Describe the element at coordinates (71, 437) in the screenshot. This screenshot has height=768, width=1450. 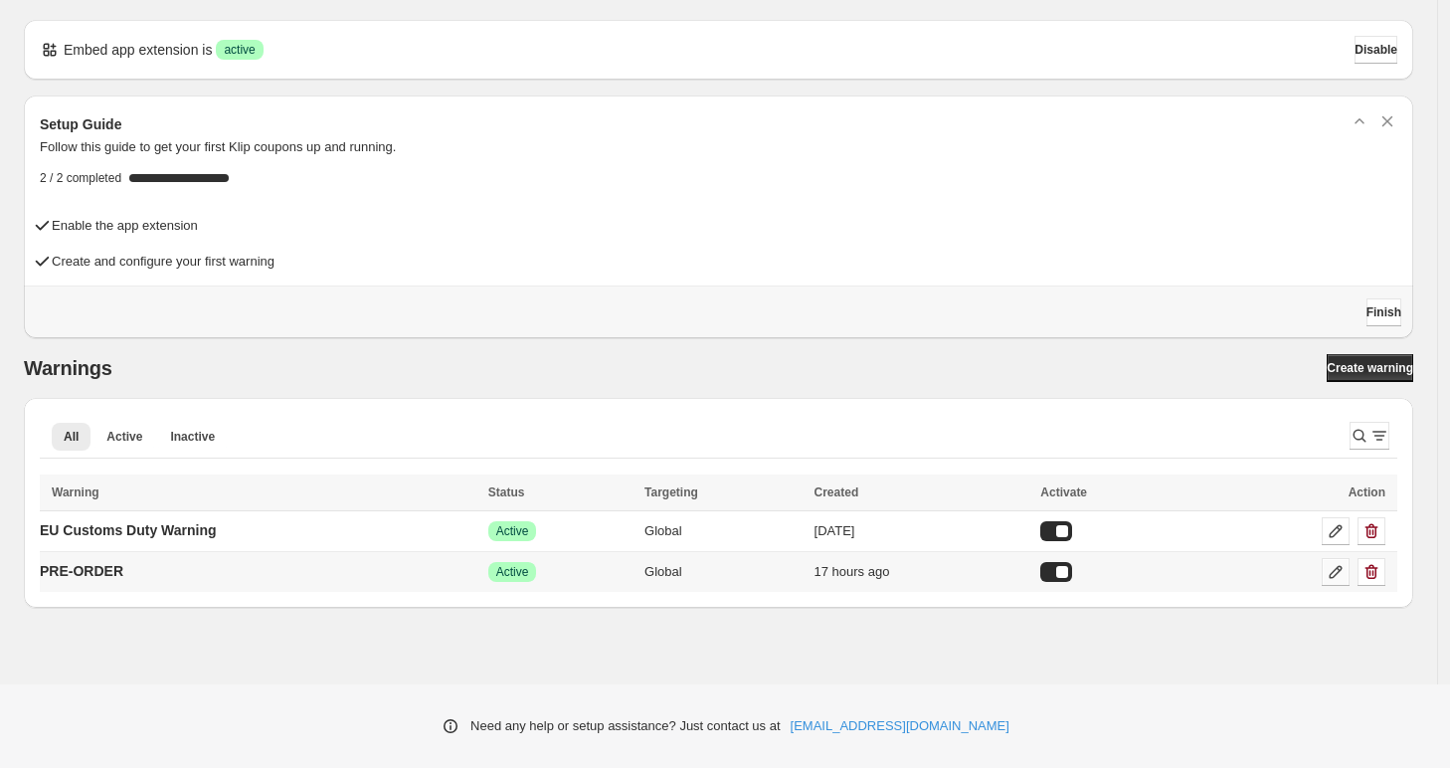
I see `span: All` at that location.